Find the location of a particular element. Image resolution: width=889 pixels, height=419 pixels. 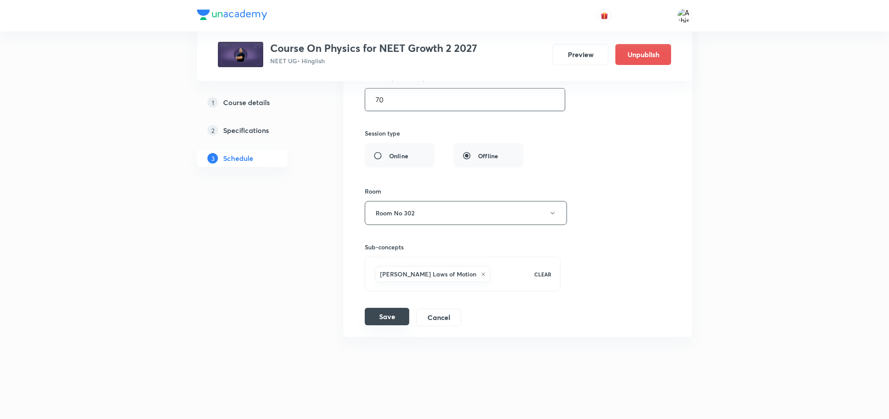

img: 1ed5ce1f53bc4042abc6fee9f2c90b82.jpg is located at coordinates (241, 54).